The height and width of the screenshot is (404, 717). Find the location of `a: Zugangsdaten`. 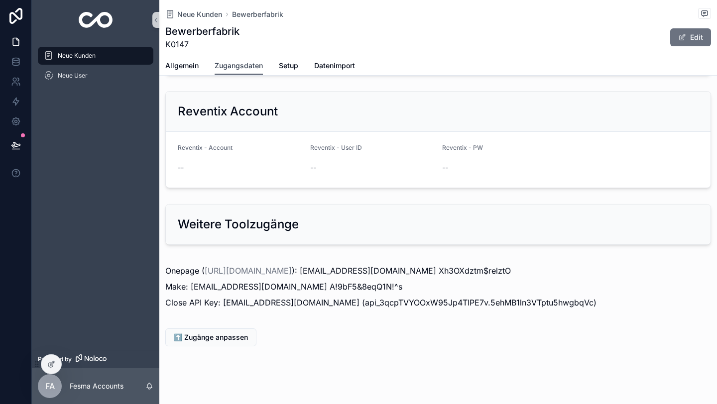

a: Zugangsdaten is located at coordinates (238, 66).